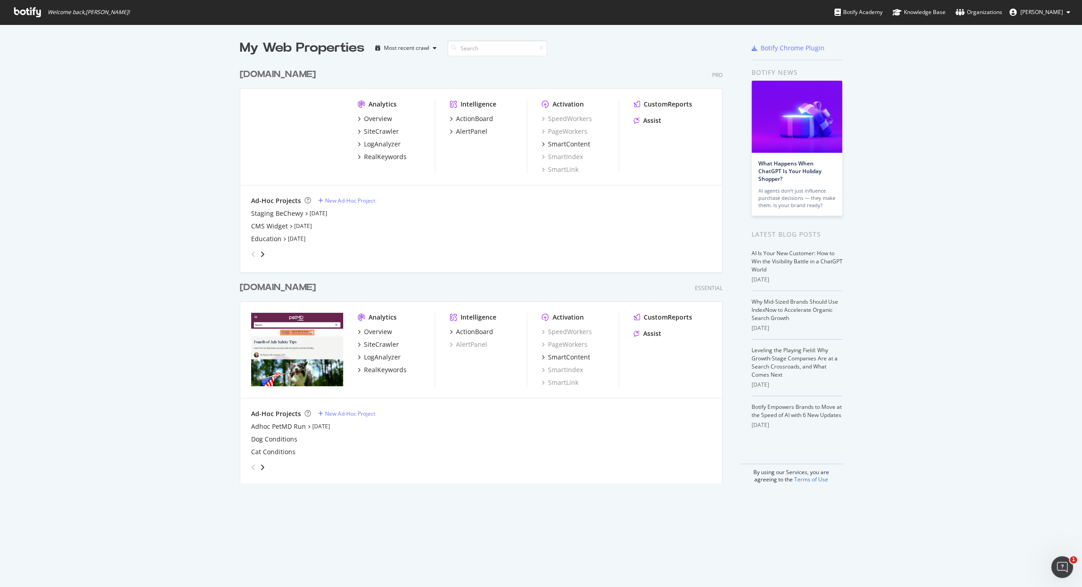 The image size is (1082, 587). Describe the element at coordinates (269, 226) in the screenshot. I see `a: CMS Widget` at that location.